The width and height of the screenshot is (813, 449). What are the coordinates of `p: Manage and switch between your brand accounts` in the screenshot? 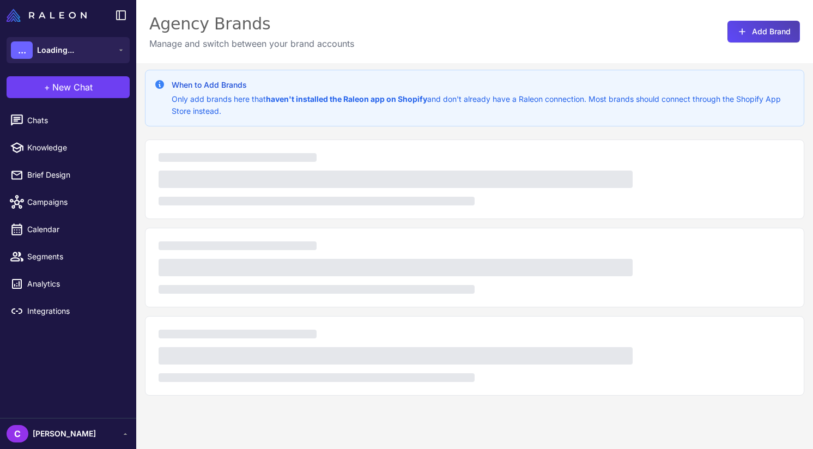 It's located at (252, 44).